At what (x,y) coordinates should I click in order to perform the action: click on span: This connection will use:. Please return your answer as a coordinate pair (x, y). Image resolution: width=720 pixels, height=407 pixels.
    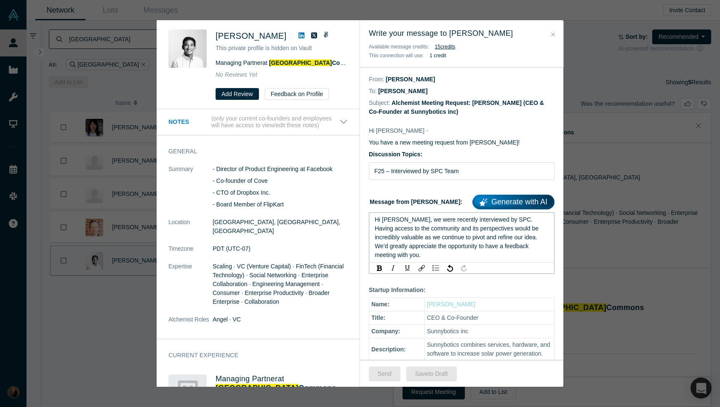
    Looking at the image, I should click on (396, 56).